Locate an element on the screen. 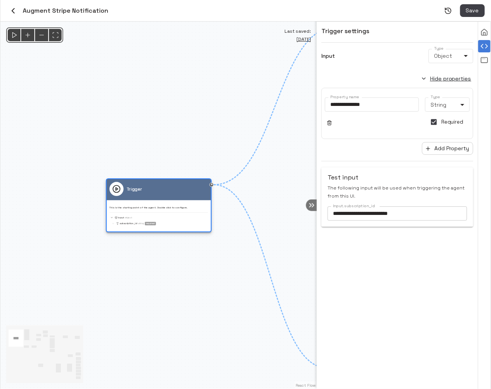 This screenshot has width=491, height=389. a: React Flow attribution is located at coordinates (306, 385).